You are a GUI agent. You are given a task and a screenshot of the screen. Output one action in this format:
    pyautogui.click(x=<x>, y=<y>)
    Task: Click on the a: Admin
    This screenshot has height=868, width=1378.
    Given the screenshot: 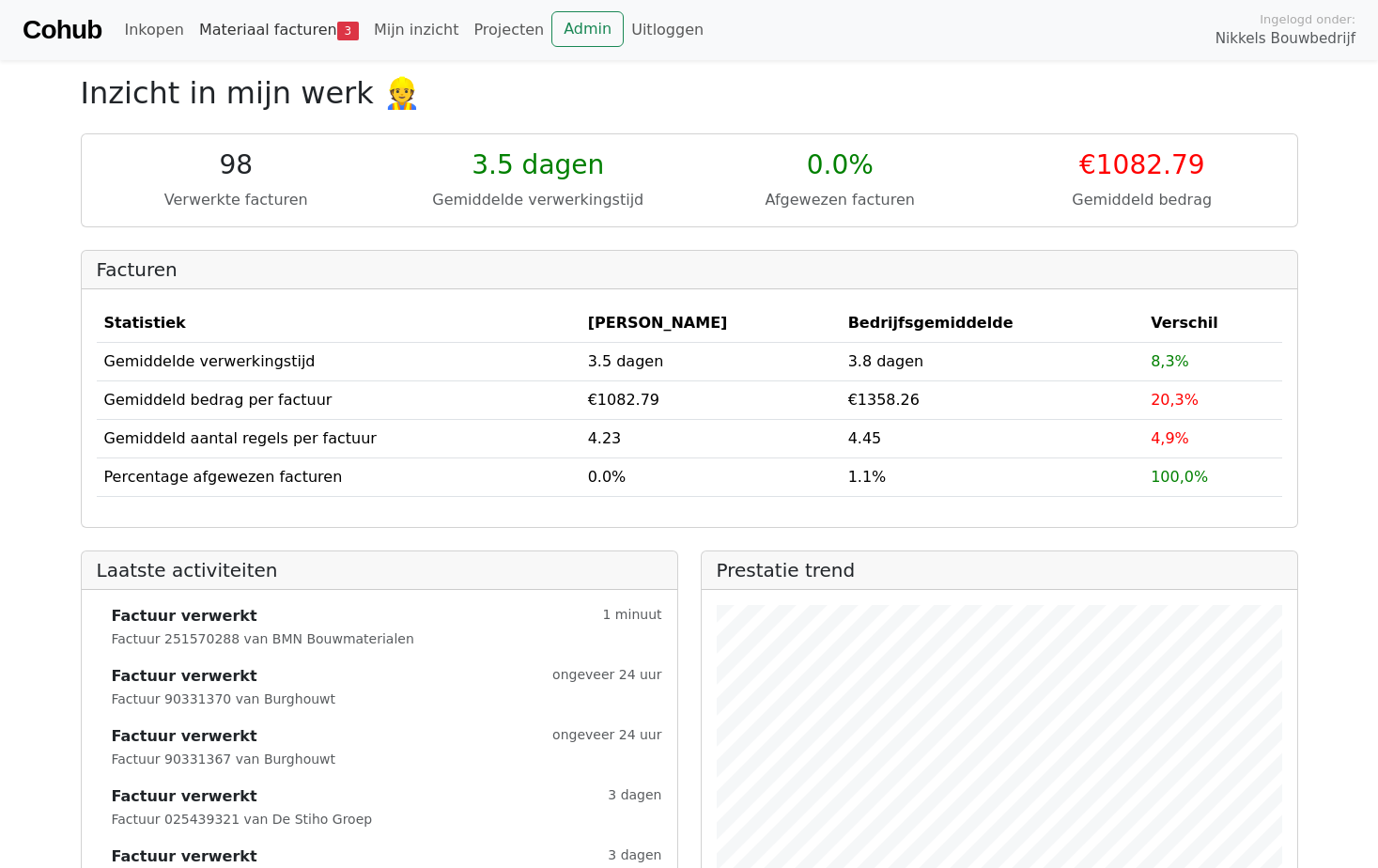 What is the action you would take?
    pyautogui.click(x=587, y=29)
    